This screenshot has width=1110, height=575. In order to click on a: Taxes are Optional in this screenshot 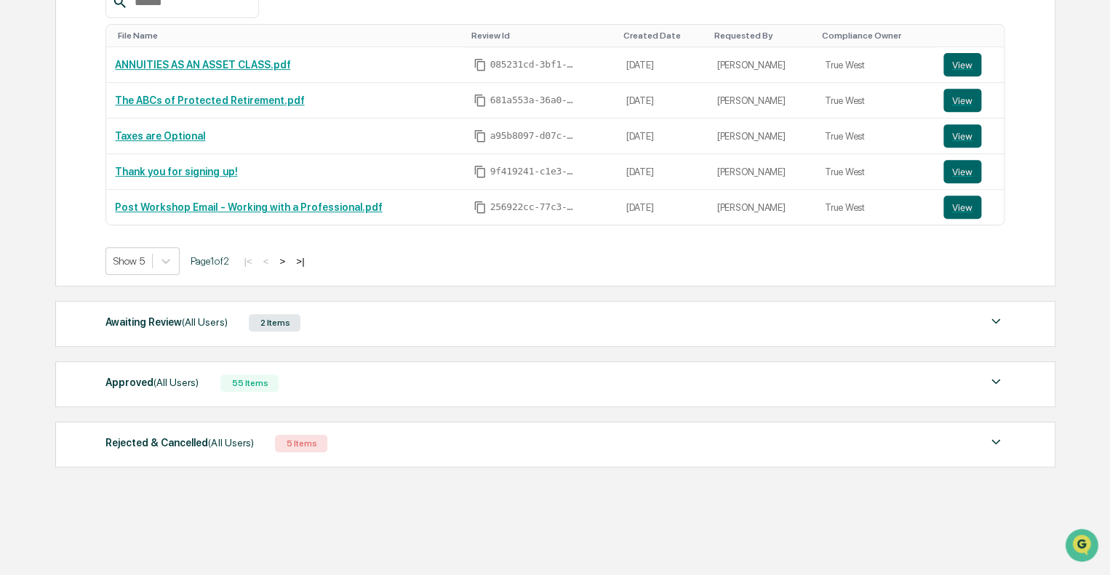, I will do `click(160, 136)`.